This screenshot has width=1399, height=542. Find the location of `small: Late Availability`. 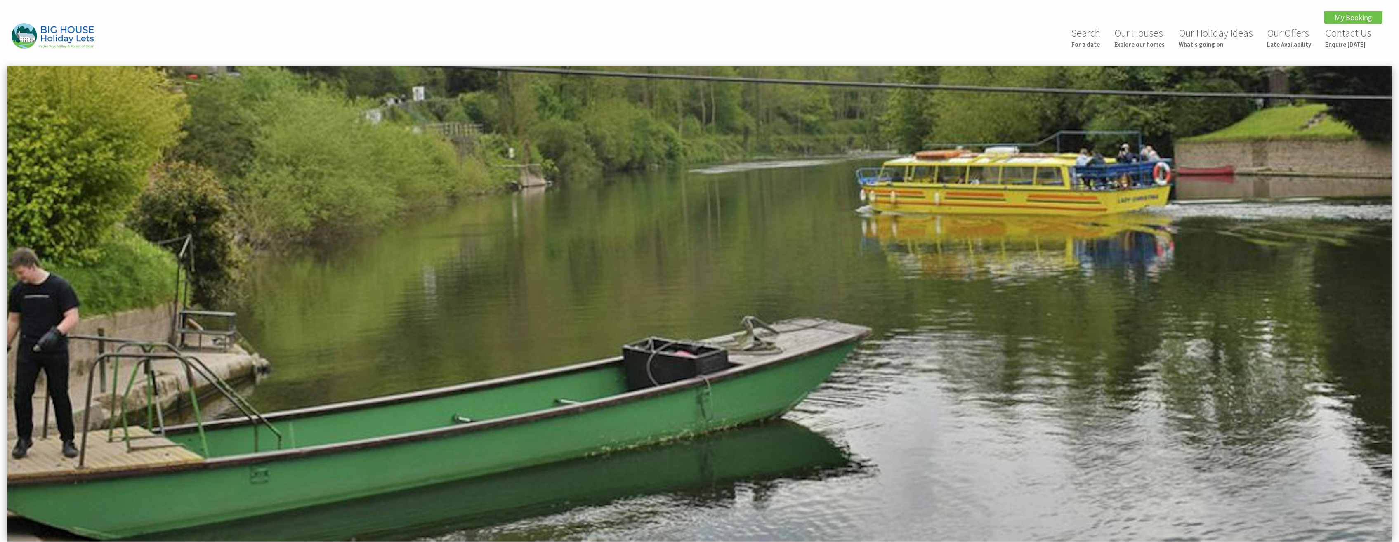

small: Late Availability is located at coordinates (1288, 44).